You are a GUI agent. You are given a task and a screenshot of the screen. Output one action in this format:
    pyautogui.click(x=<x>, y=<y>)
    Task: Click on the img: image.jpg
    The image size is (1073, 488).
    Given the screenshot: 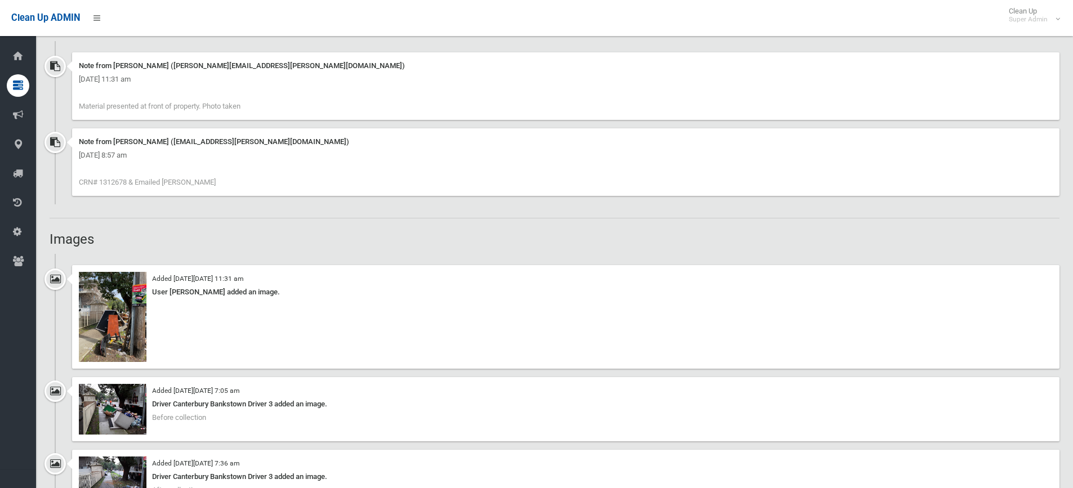 What is the action you would take?
    pyautogui.click(x=113, y=317)
    